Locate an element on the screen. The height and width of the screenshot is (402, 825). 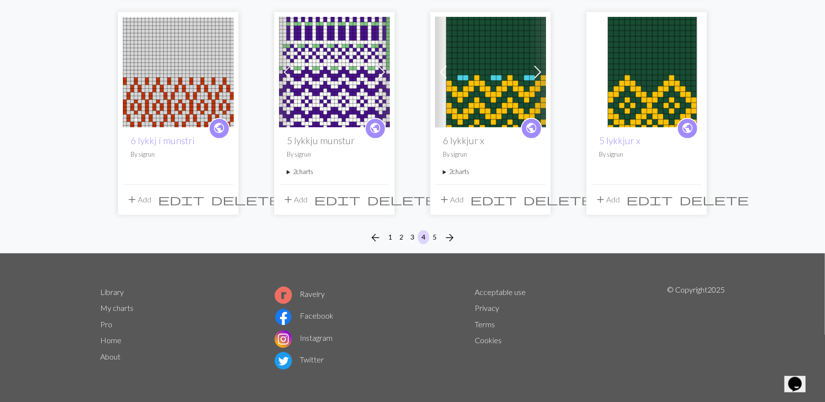
a: Acceptable use is located at coordinates (500, 292).